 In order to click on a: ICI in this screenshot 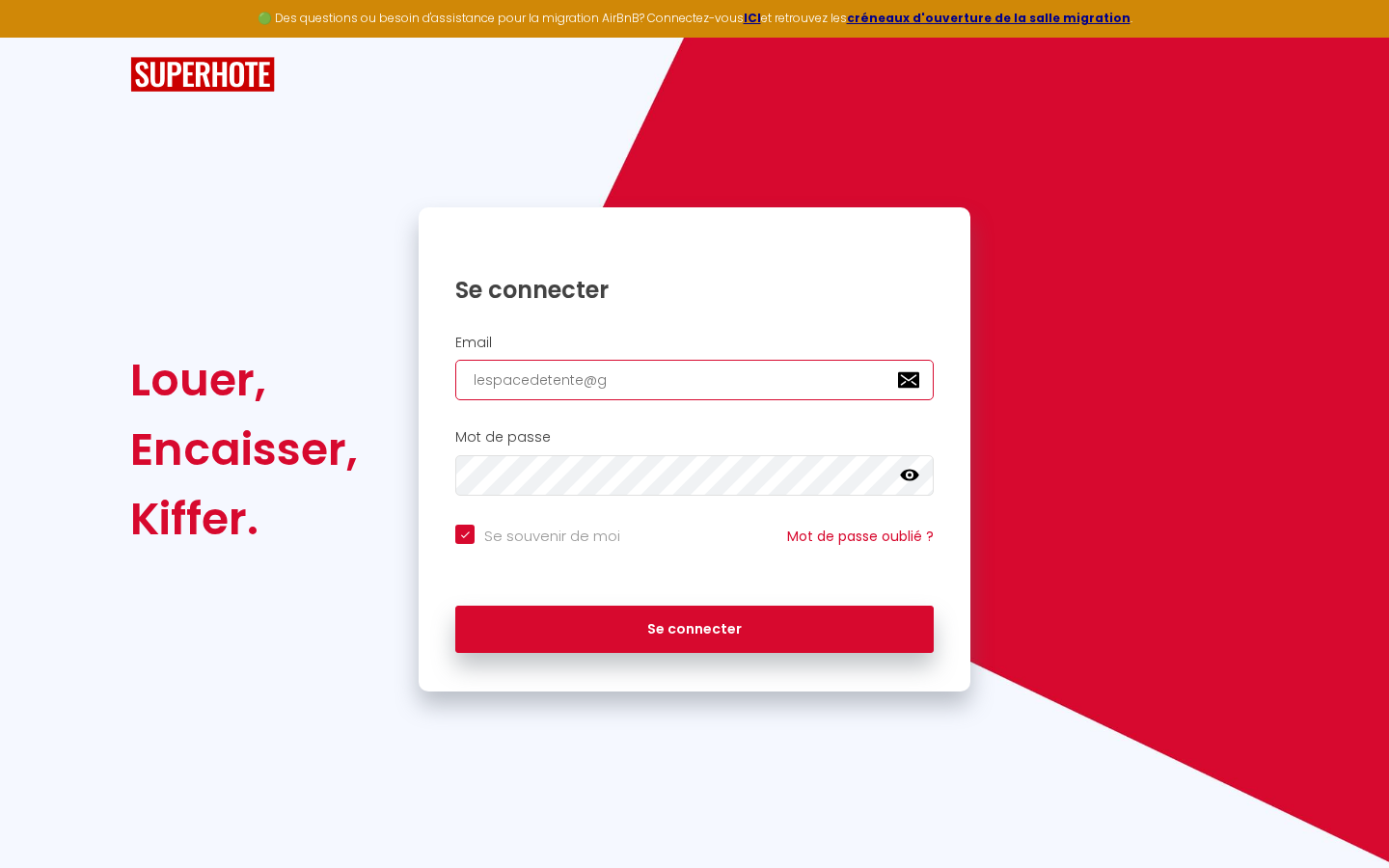, I will do `click(752, 18)`.